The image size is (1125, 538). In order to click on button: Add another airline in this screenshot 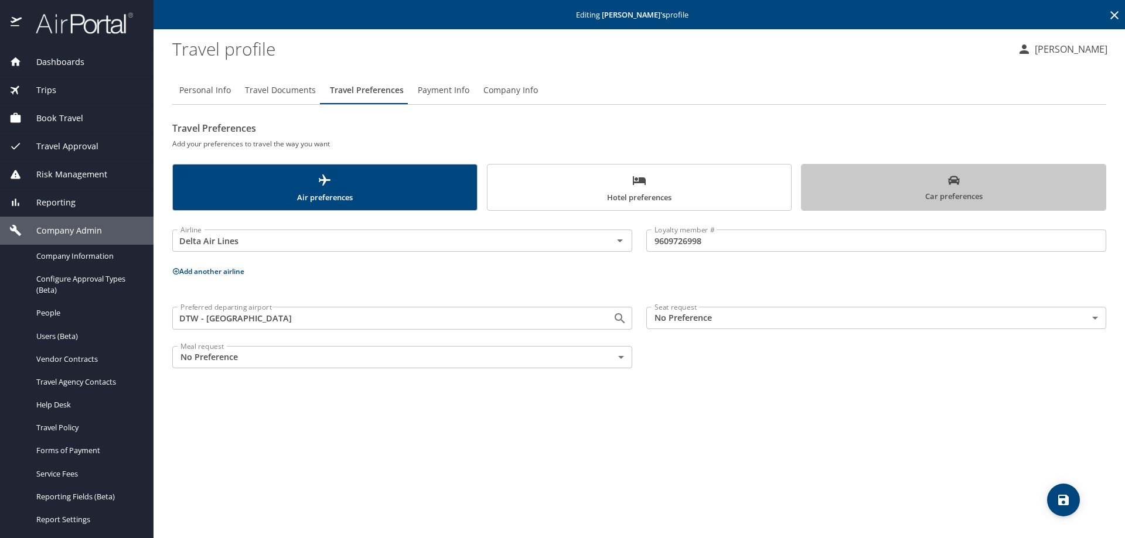, I will do `click(208, 271)`.